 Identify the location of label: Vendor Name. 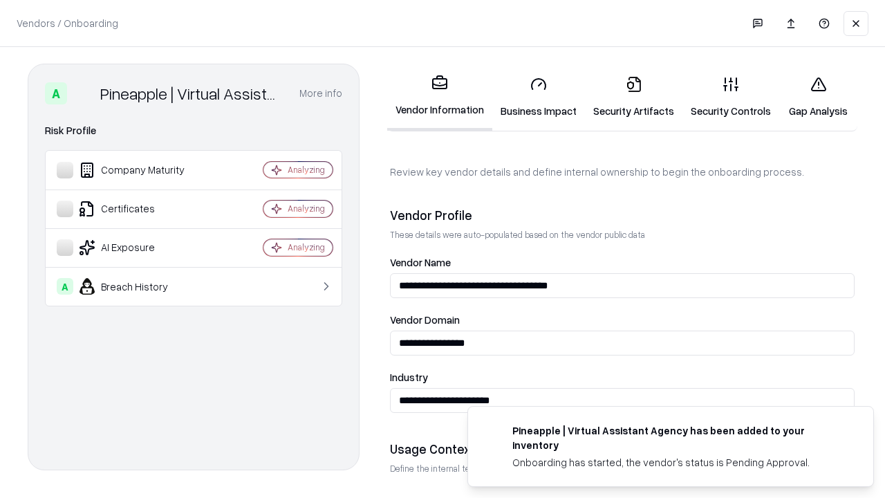
(622, 262).